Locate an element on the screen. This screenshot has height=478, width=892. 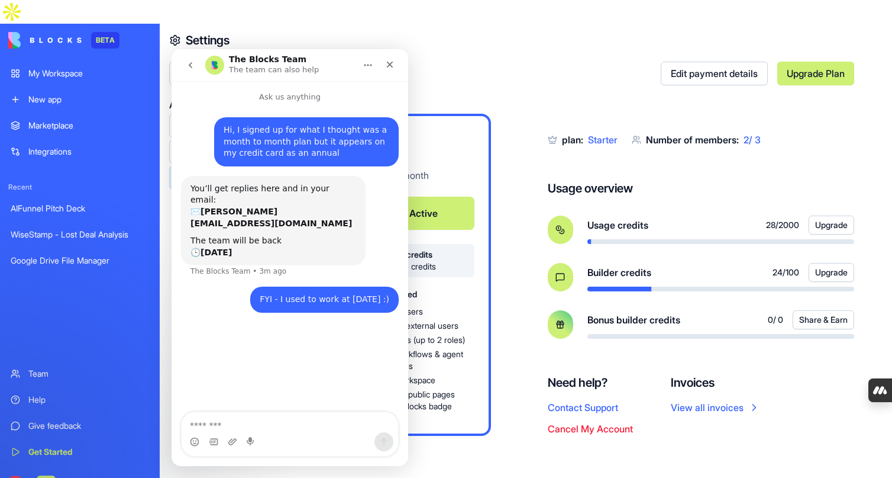
h1: The Blocks Team is located at coordinates (96, 10).